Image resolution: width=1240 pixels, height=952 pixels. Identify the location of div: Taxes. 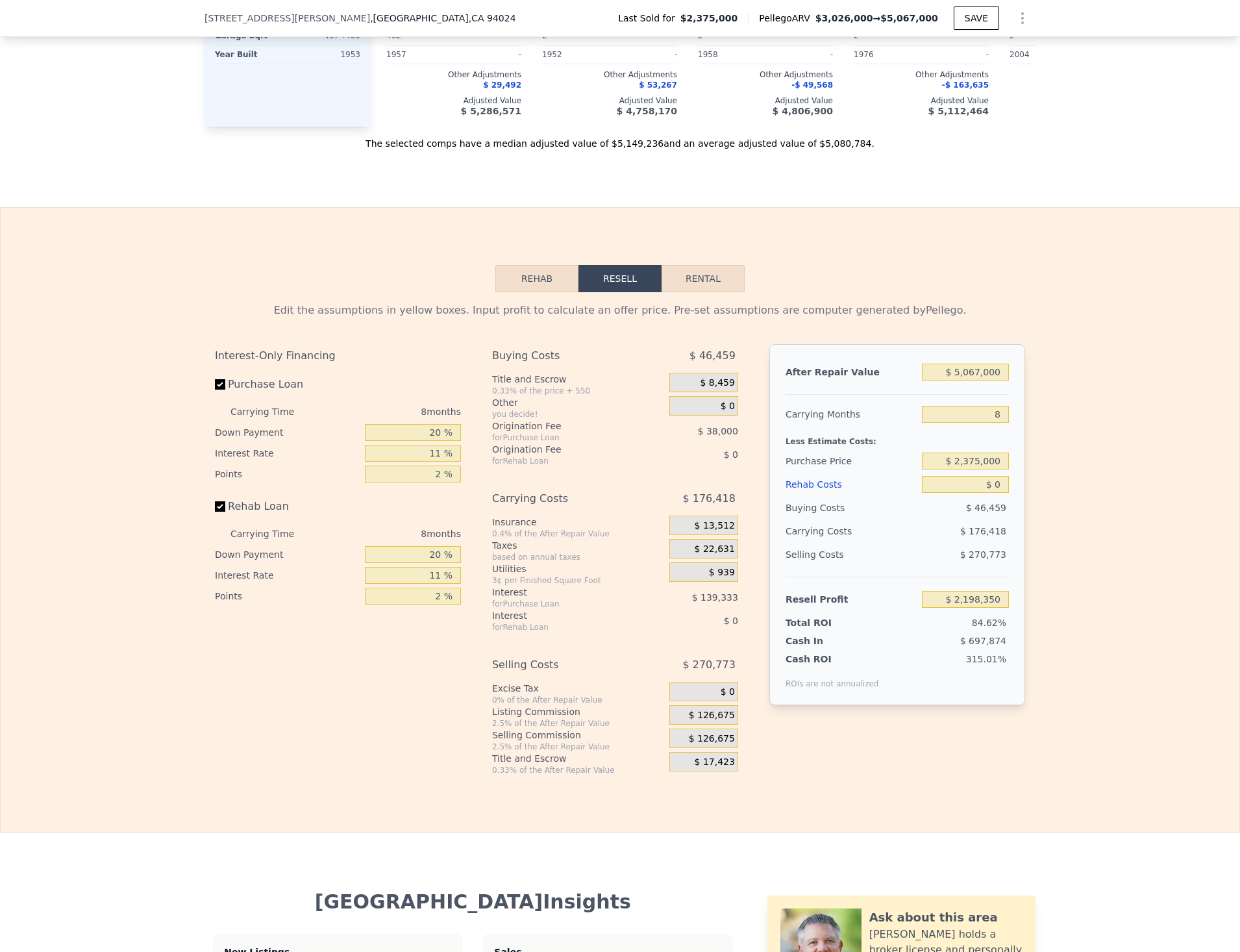
(578, 545).